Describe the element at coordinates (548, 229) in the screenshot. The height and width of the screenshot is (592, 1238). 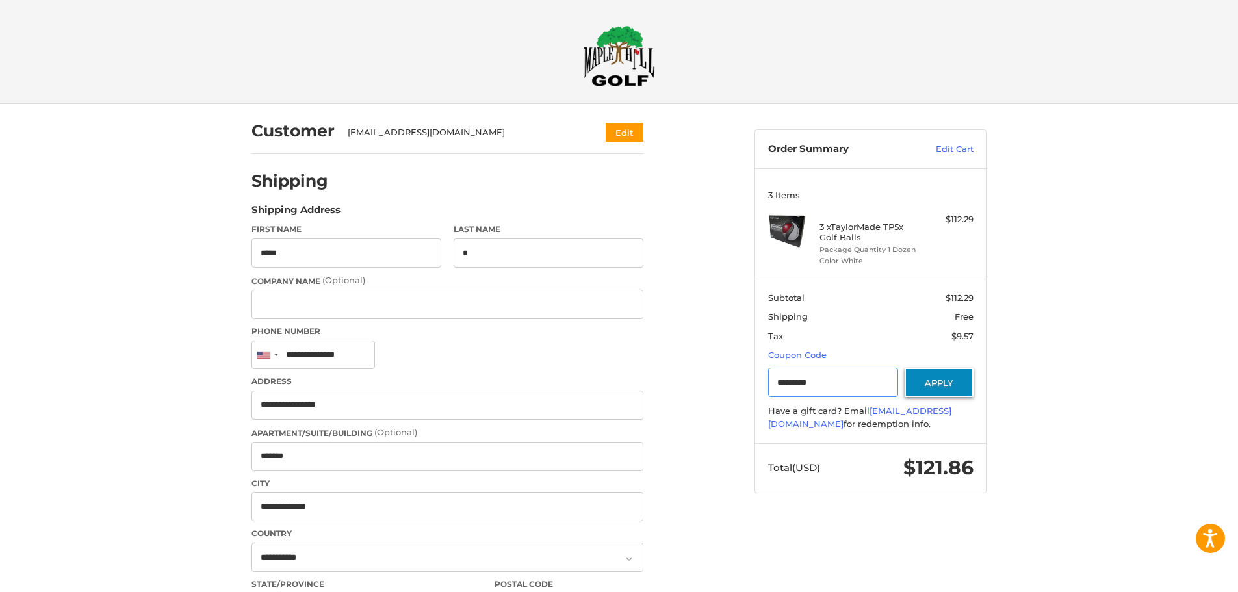
I see `label: Last Name` at that location.